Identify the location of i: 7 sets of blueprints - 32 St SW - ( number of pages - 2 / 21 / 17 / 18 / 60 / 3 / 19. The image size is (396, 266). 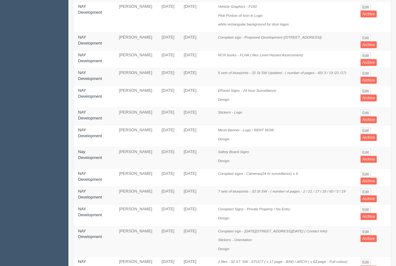
(282, 191).